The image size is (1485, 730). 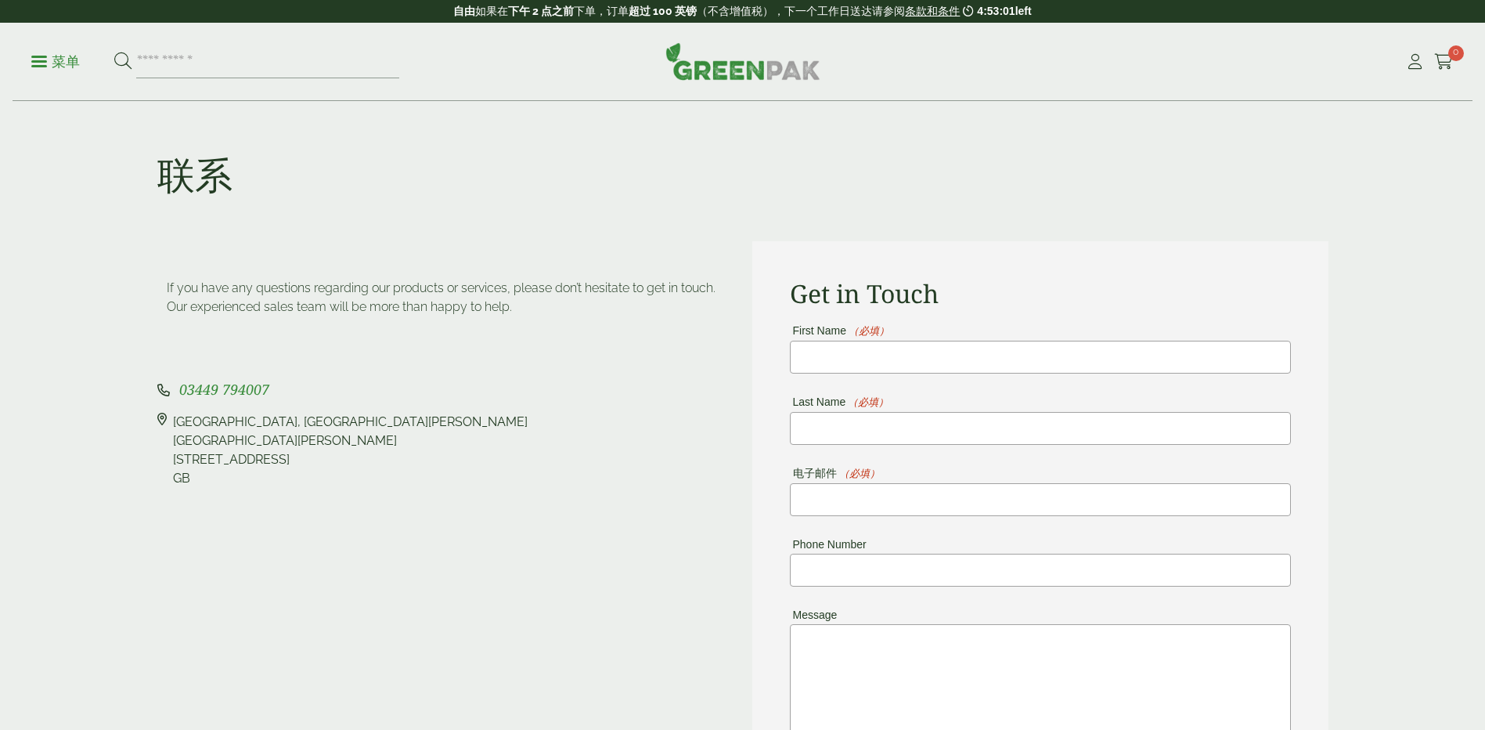 What do you see at coordinates (1444, 62) in the screenshot?
I see `i: Cart` at bounding box center [1444, 62].